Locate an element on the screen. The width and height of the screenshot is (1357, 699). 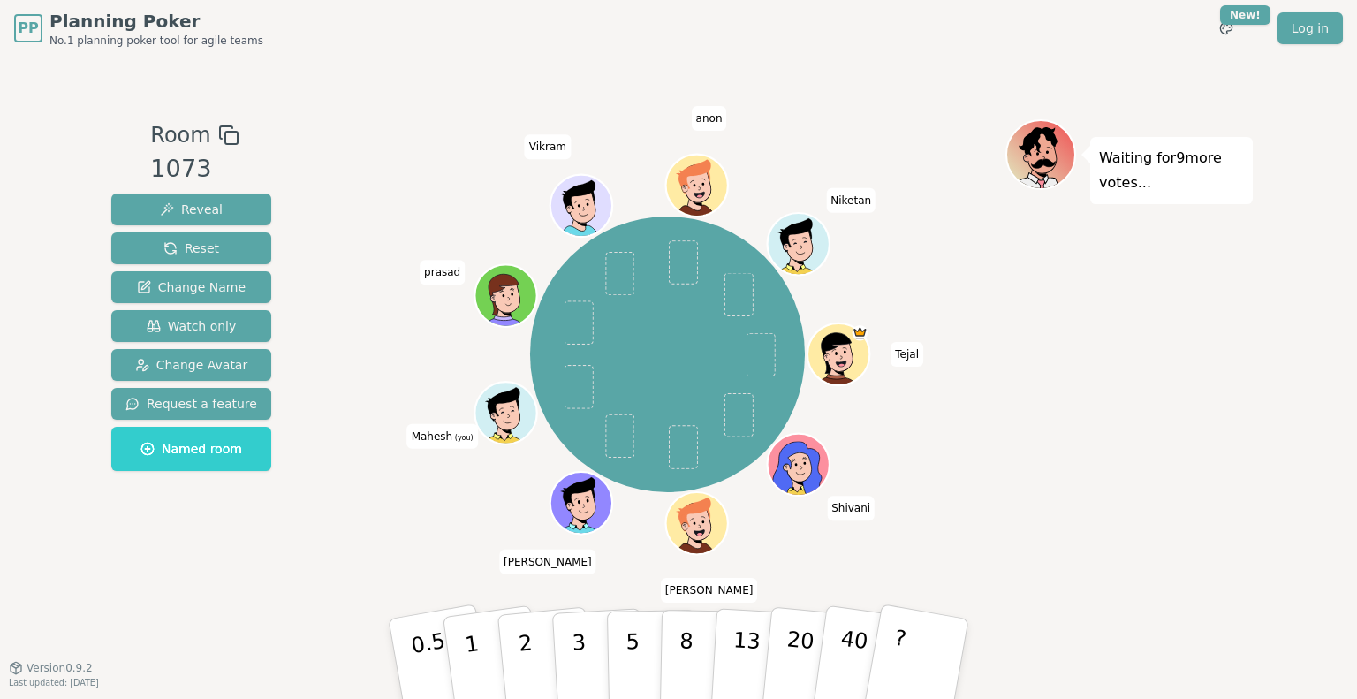
span: Room is located at coordinates (180, 135).